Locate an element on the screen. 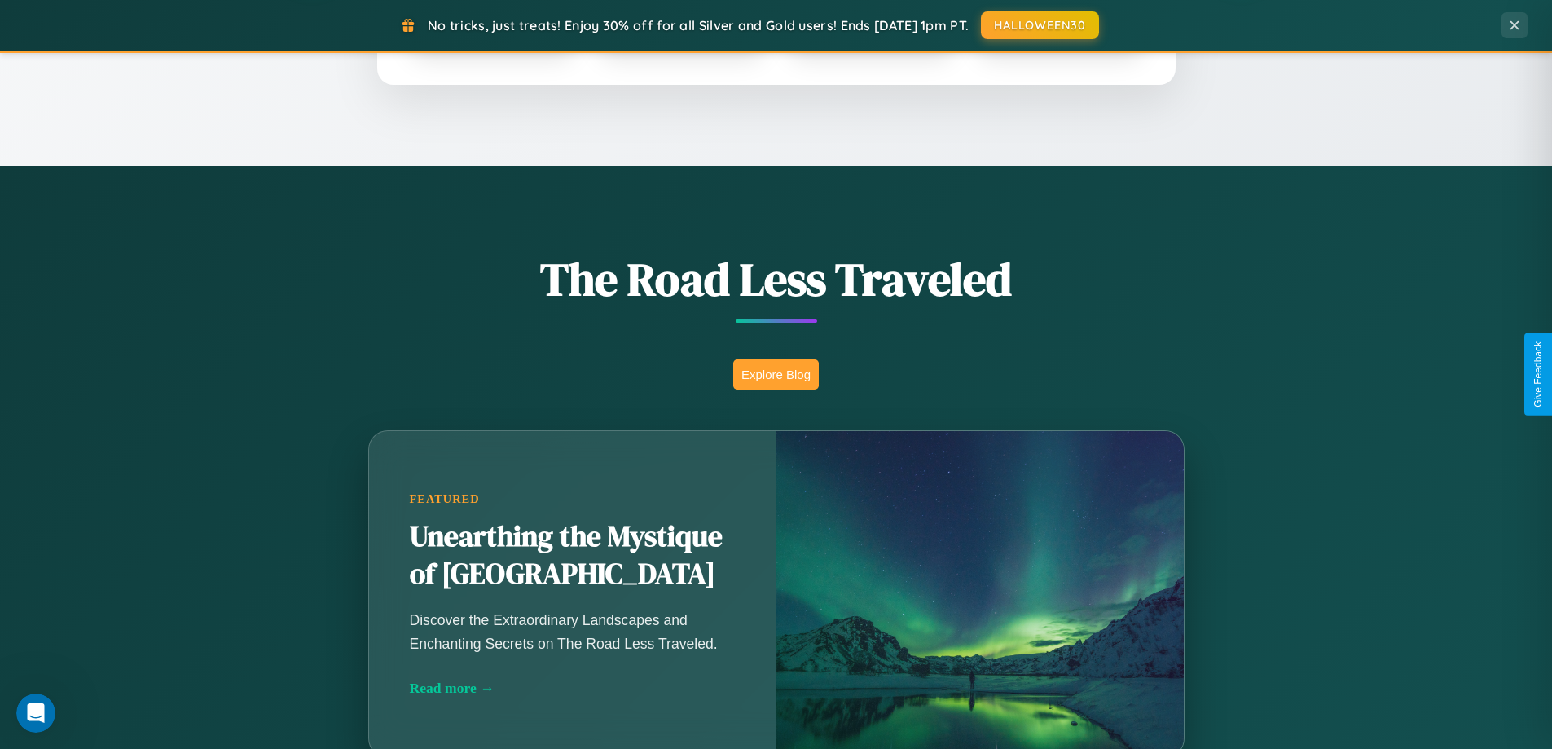  h1: The Road Less Traveled is located at coordinates (777, 279).